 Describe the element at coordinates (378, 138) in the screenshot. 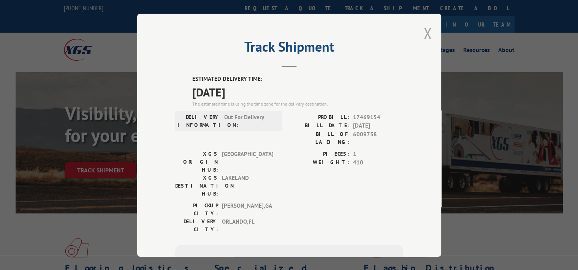

I see `span: 6009758` at that location.